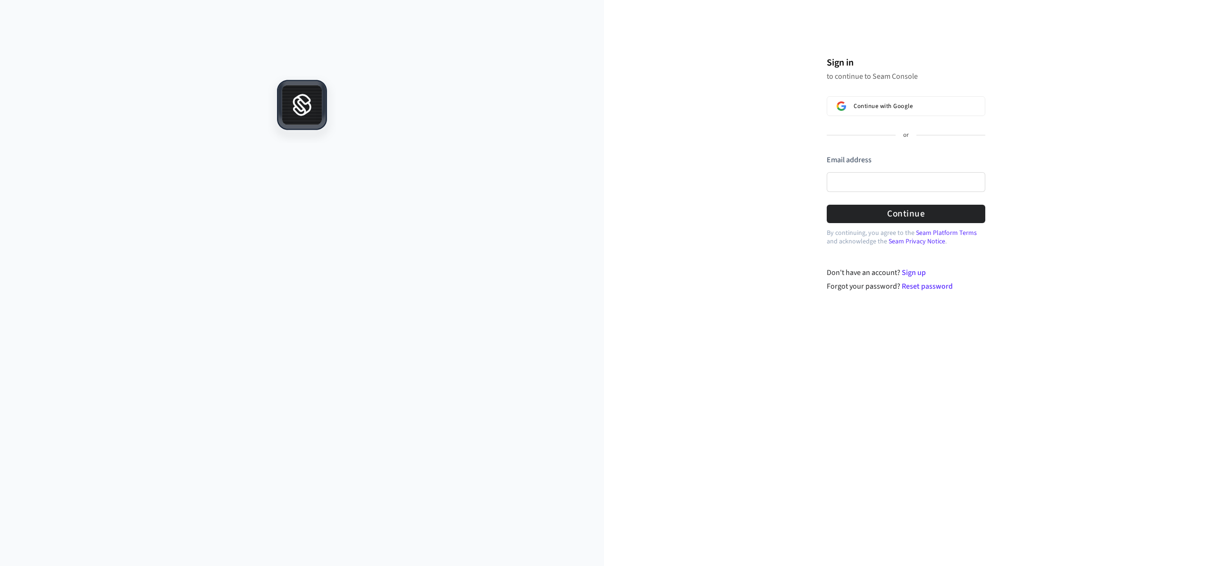 The width and height of the screenshot is (1208, 566). I want to click on div: Don't have an account?, so click(906, 273).